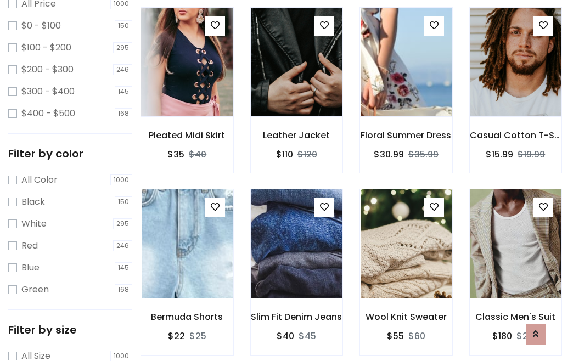 This screenshot has width=562, height=361. Describe the element at coordinates (528, 336) in the screenshot. I see `del: $200` at that location.